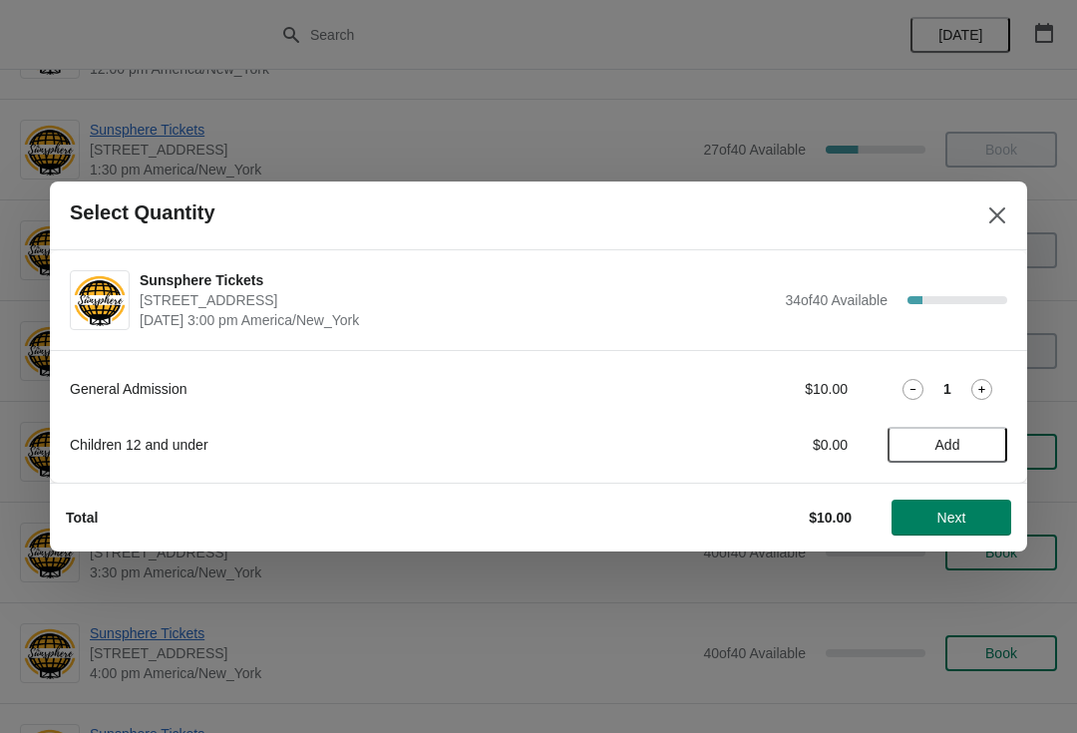  What do you see at coordinates (82, 518) in the screenshot?
I see `strong: Total` at bounding box center [82, 518].